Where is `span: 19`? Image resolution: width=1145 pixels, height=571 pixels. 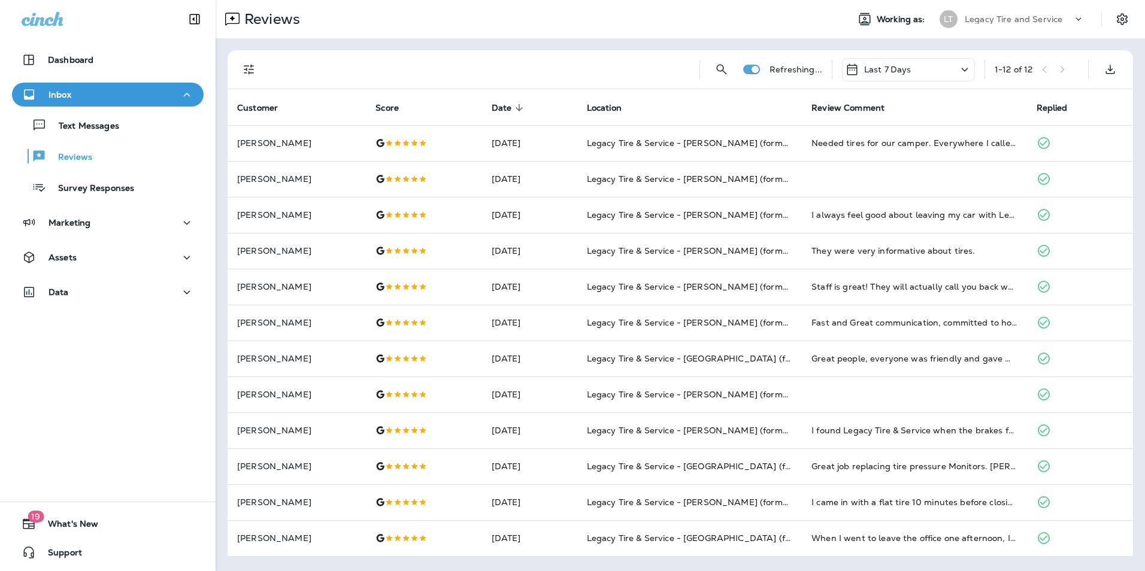 span: 19 is located at coordinates (35, 517).